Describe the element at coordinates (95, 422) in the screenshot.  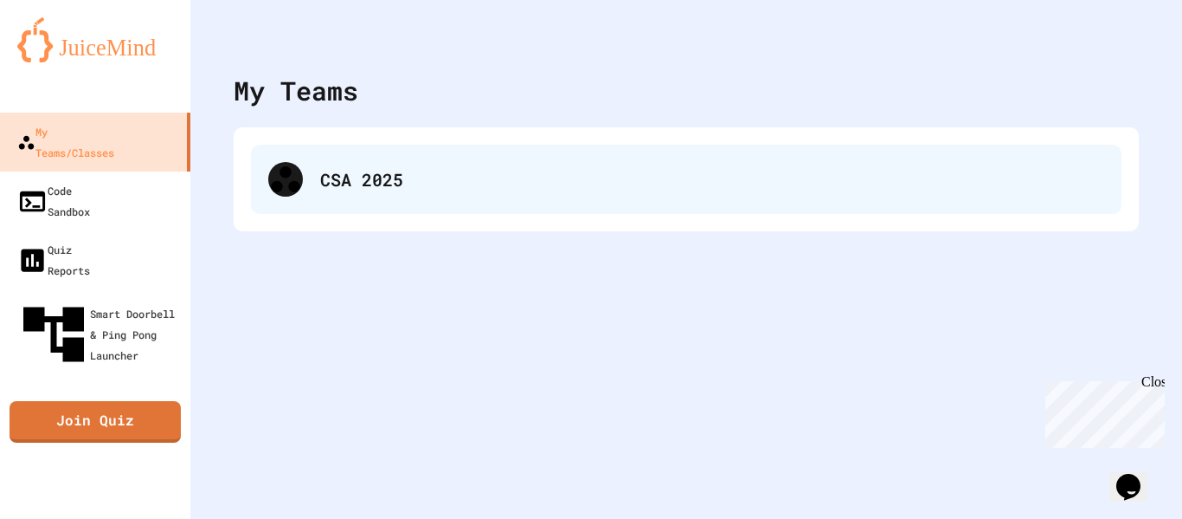
I see `a: Join Quiz` at that location.